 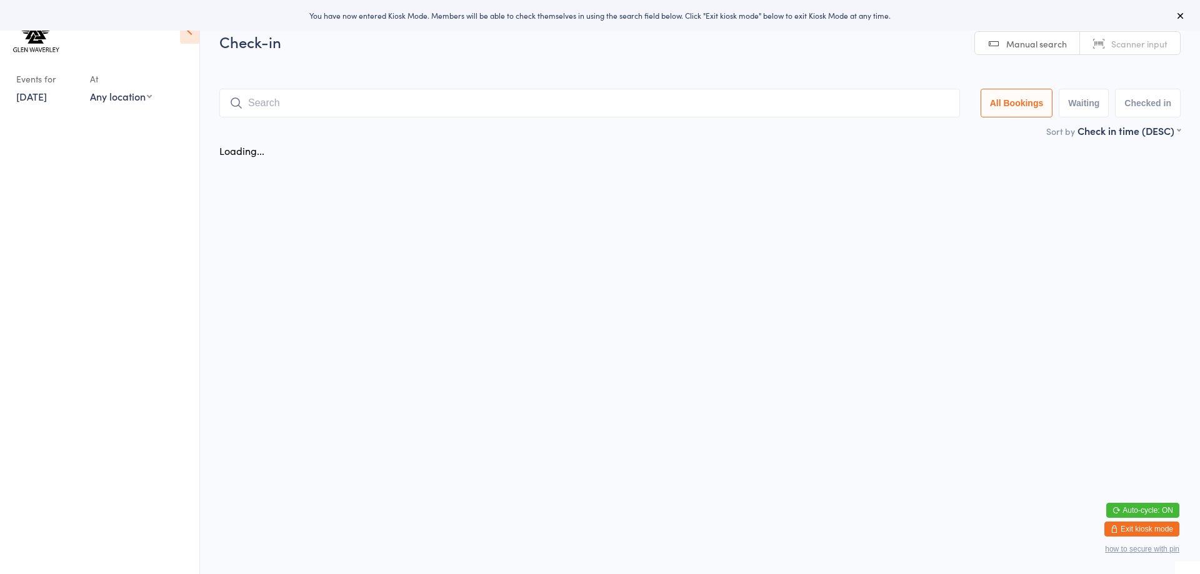 I want to click on label: Sort by, so click(x=1060, y=131).